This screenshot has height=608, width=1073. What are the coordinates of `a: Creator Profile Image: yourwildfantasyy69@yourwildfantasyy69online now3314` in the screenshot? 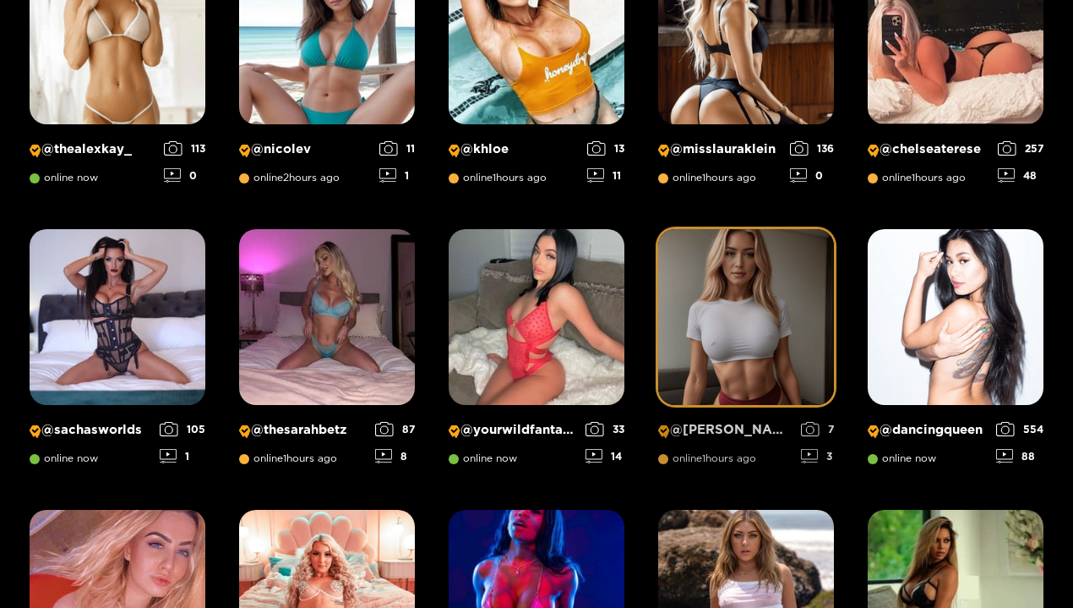 It's located at (537, 352).